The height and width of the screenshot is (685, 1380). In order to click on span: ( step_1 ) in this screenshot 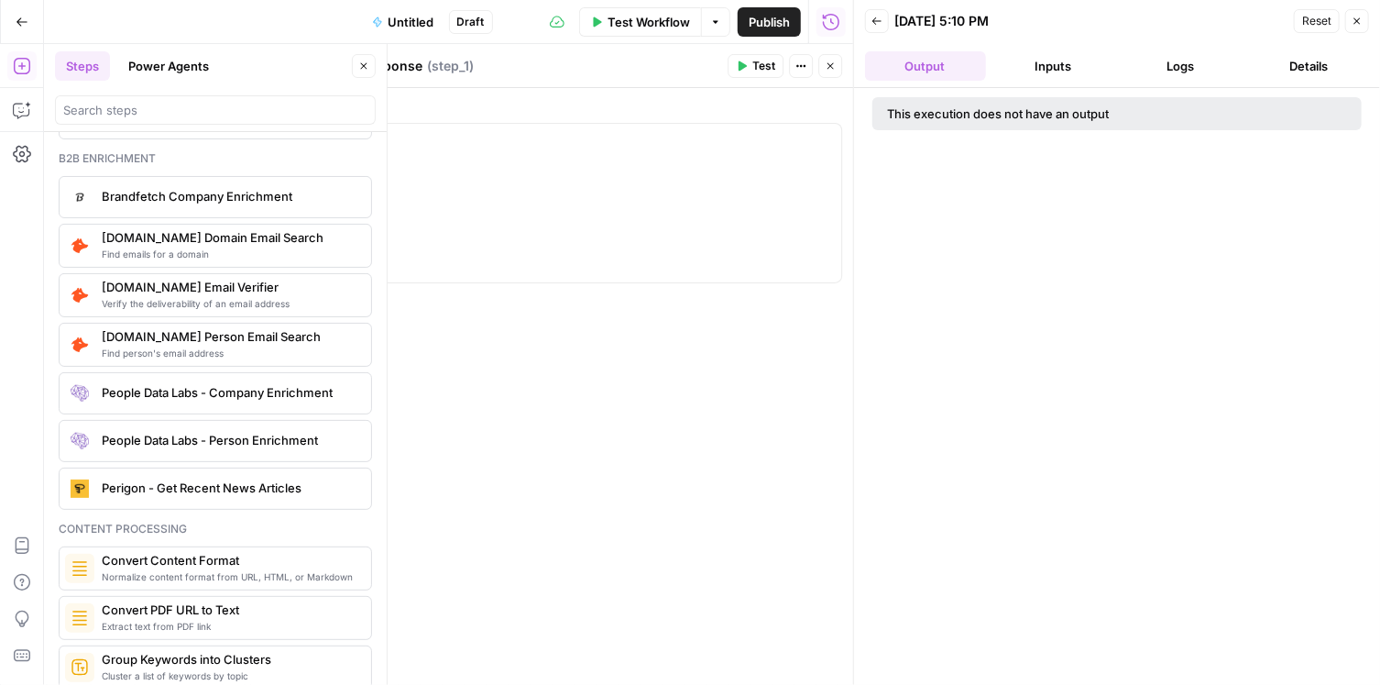, I will do `click(450, 66)`.